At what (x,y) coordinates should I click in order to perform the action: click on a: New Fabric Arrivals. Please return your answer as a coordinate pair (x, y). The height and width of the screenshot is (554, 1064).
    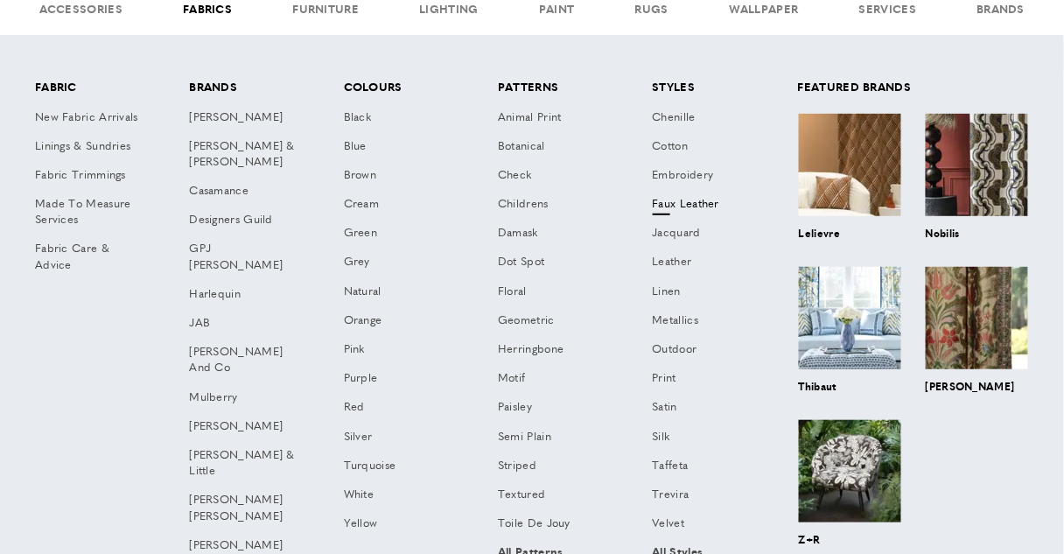
    Looking at the image, I should click on (88, 118).